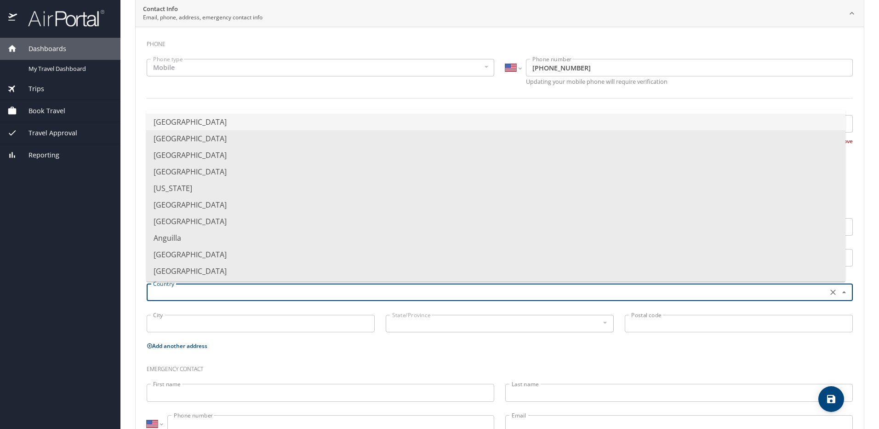 Image resolution: width=879 pixels, height=429 pixels. What do you see at coordinates (203, 9) in the screenshot?
I see `h2: Contact Info` at bounding box center [203, 9].